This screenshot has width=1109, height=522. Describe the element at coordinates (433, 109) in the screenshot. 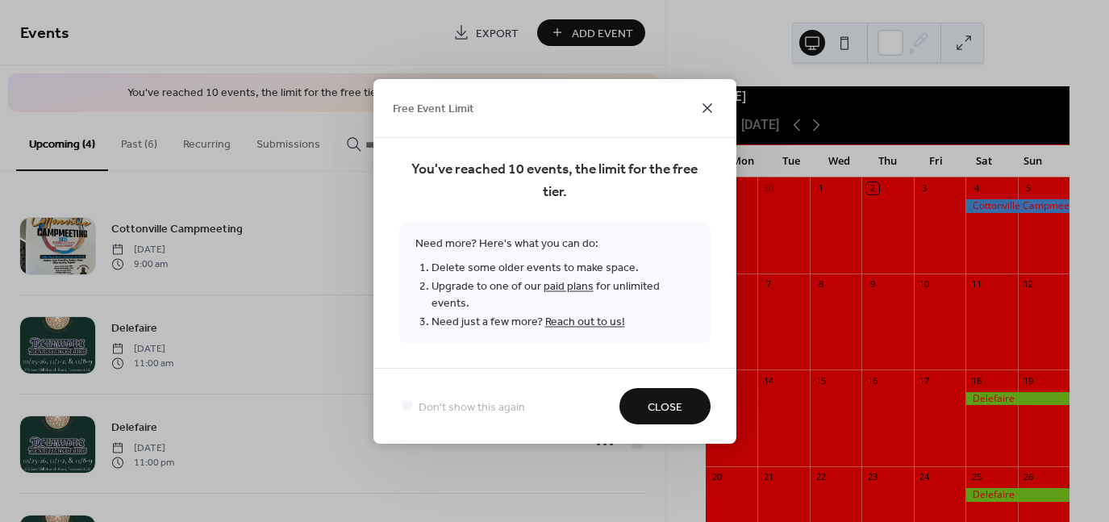

I see `span: Free Event Limit` at that location.